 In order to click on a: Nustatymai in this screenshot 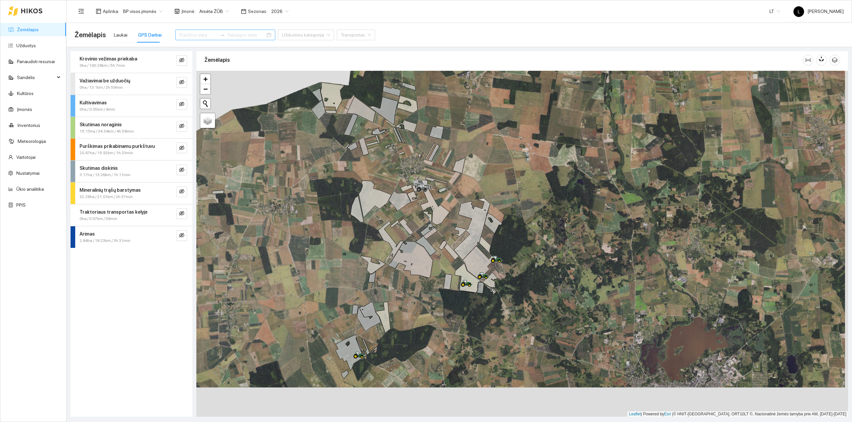, I will do `click(28, 173)`.